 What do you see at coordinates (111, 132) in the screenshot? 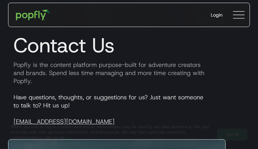
I see `div: When you visit or log in, cookies and similar technologies may be used by our data partners to li...` at bounding box center [111, 132].